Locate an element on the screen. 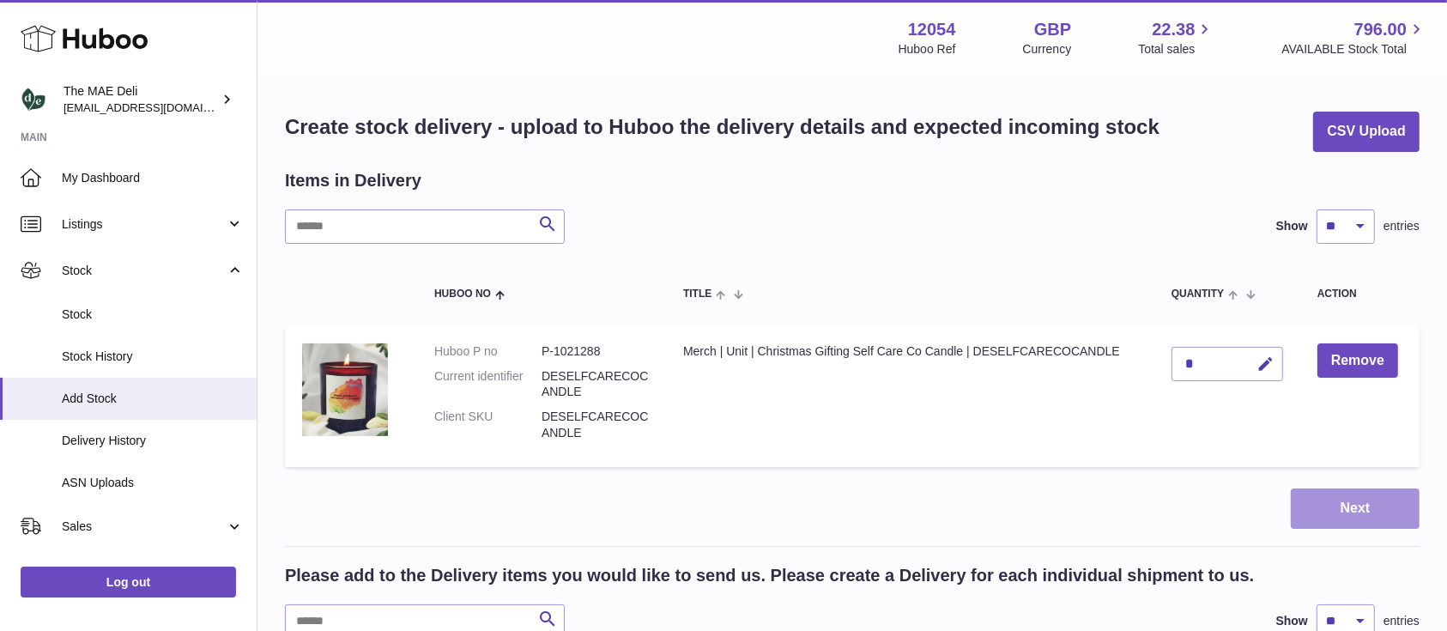  strong: GBP is located at coordinates (1052, 29).